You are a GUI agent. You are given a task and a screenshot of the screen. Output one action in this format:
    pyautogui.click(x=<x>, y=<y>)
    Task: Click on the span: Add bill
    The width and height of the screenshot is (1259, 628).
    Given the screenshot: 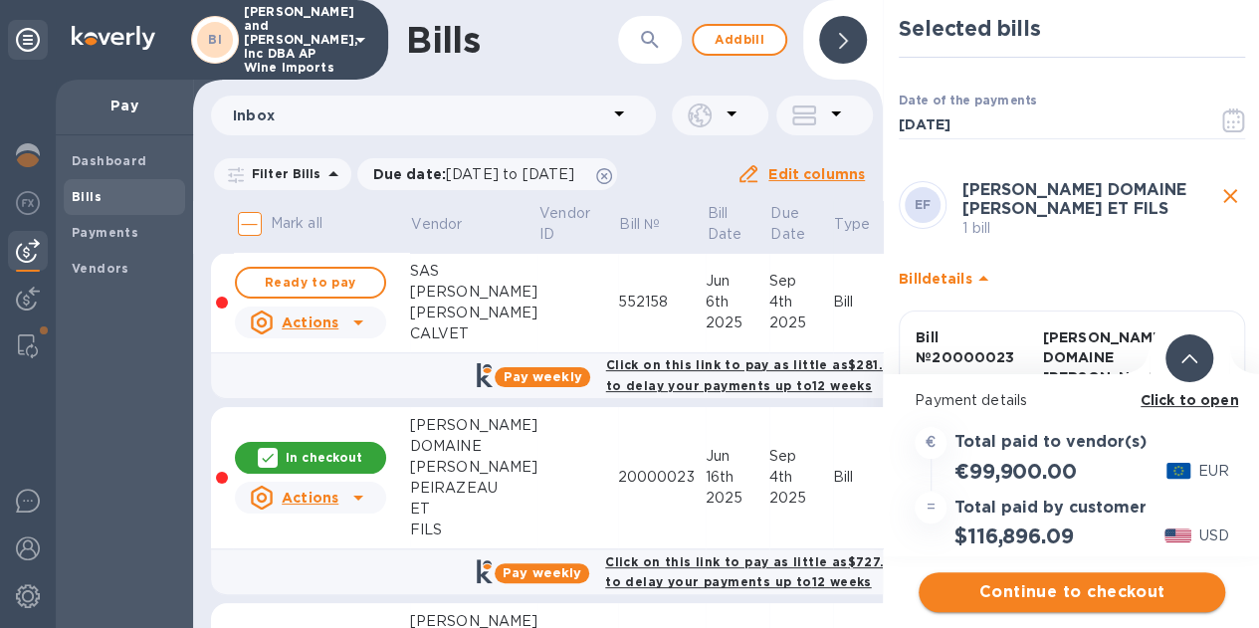 What is the action you would take?
    pyautogui.click(x=739, y=40)
    